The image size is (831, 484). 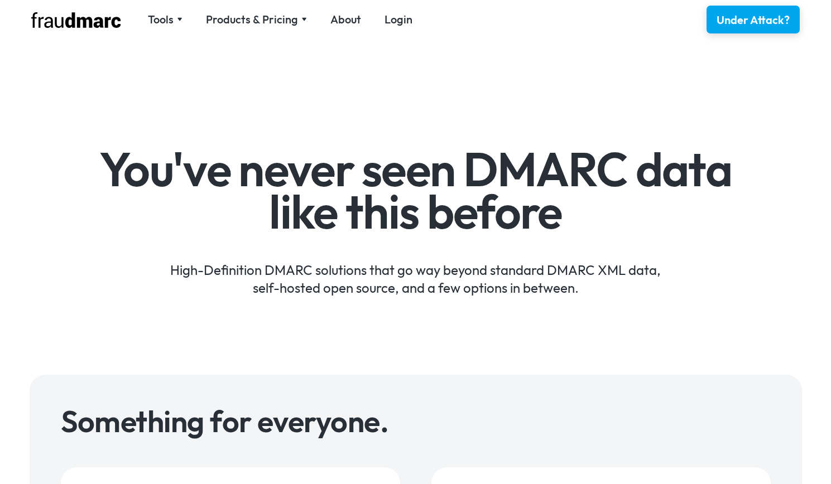 I want to click on div: Under Attack?, so click(x=753, y=20).